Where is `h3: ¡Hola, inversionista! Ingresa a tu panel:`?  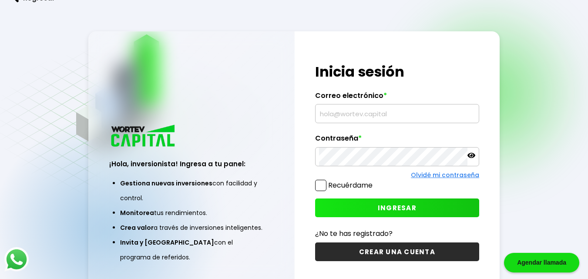
h3: ¡Hola, inversionista! Ingresa a tu panel: is located at coordinates (192, 164).